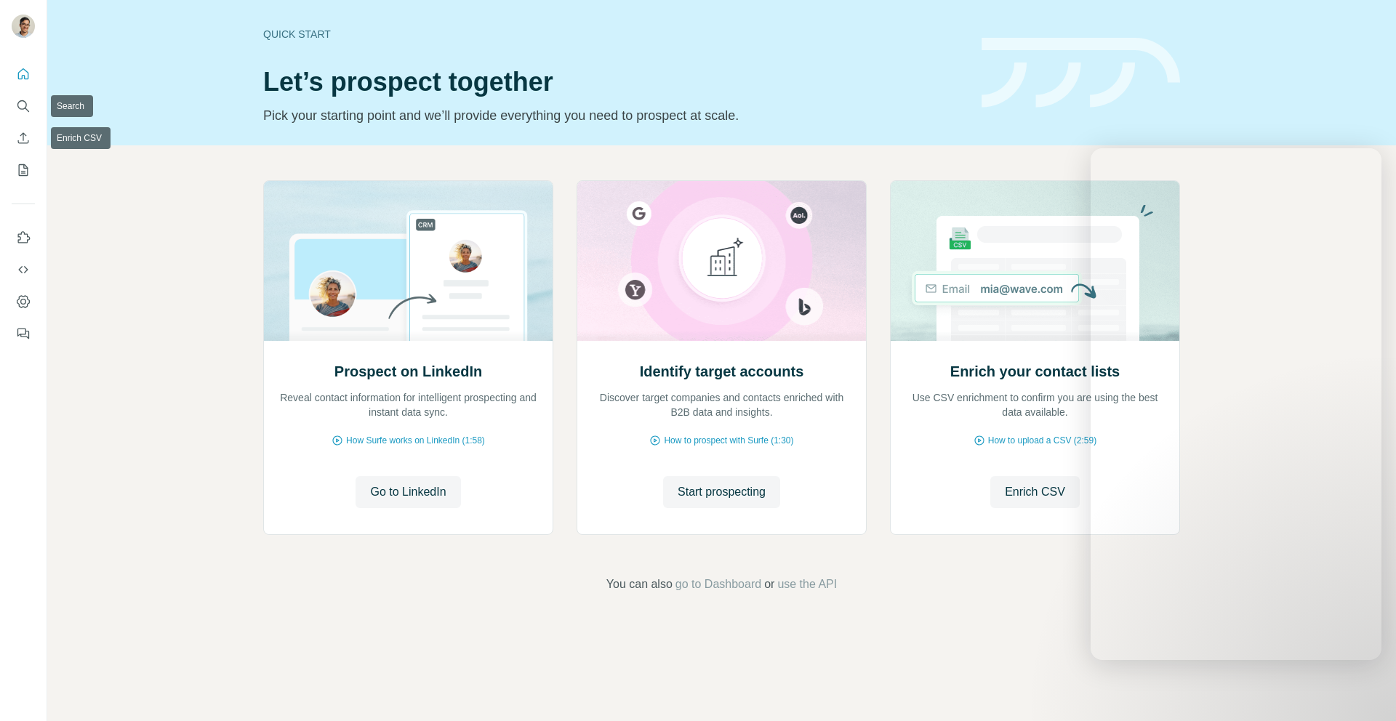 Image resolution: width=1396 pixels, height=721 pixels. I want to click on span: How Surfe works on LinkedIn (1:58), so click(415, 441).